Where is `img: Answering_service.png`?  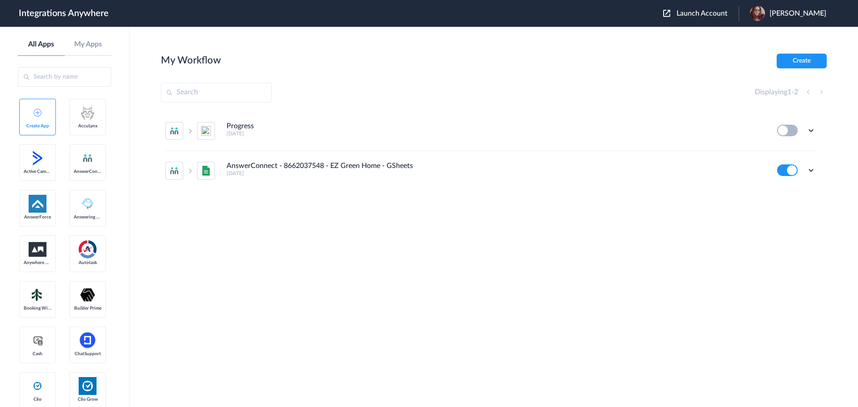 img: Answering_service.png is located at coordinates (88, 204).